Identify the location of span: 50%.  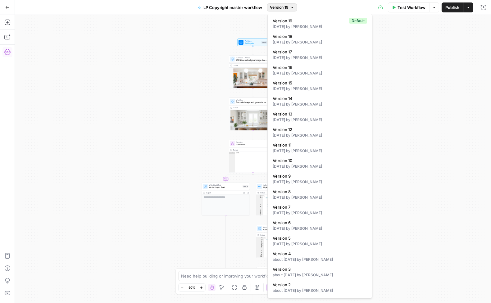
(192, 288).